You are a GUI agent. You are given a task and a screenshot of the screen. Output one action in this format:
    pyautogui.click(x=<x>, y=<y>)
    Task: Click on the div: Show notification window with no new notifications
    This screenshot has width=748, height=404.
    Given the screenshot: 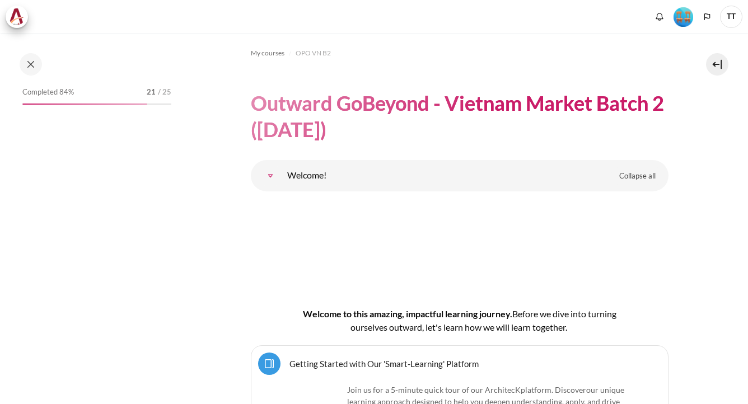 What is the action you would take?
    pyautogui.click(x=660, y=17)
    